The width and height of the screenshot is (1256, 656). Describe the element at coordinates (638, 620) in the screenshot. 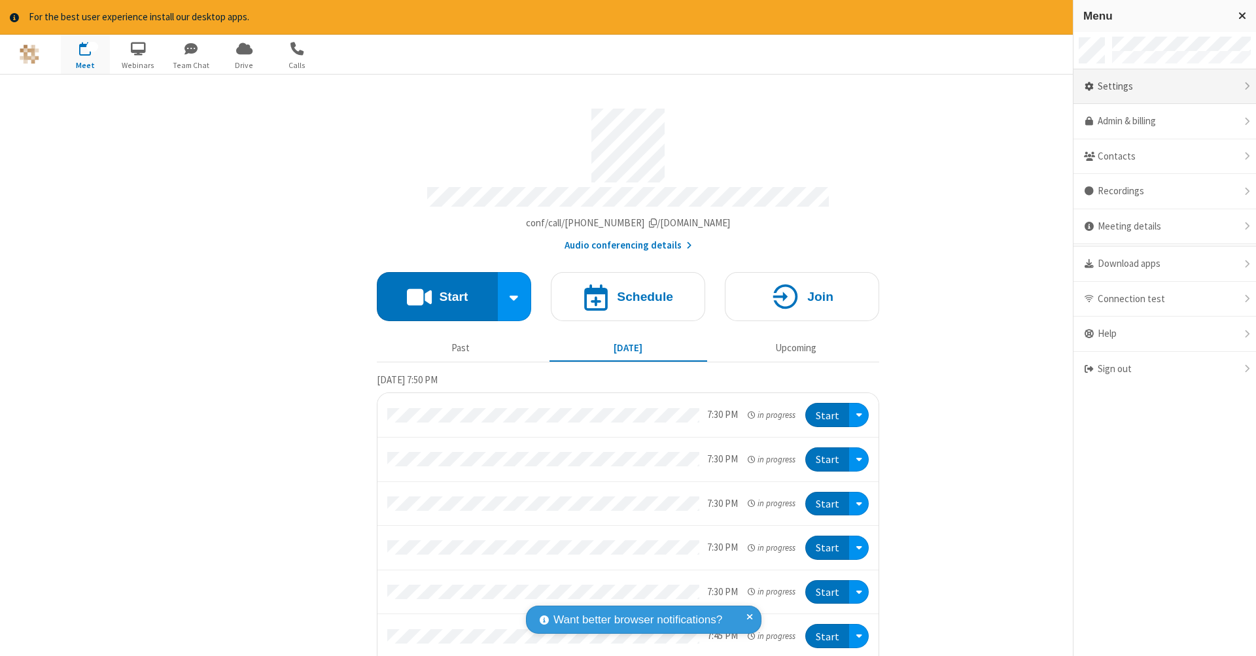

I see `span: Want better browser notifications?` at that location.